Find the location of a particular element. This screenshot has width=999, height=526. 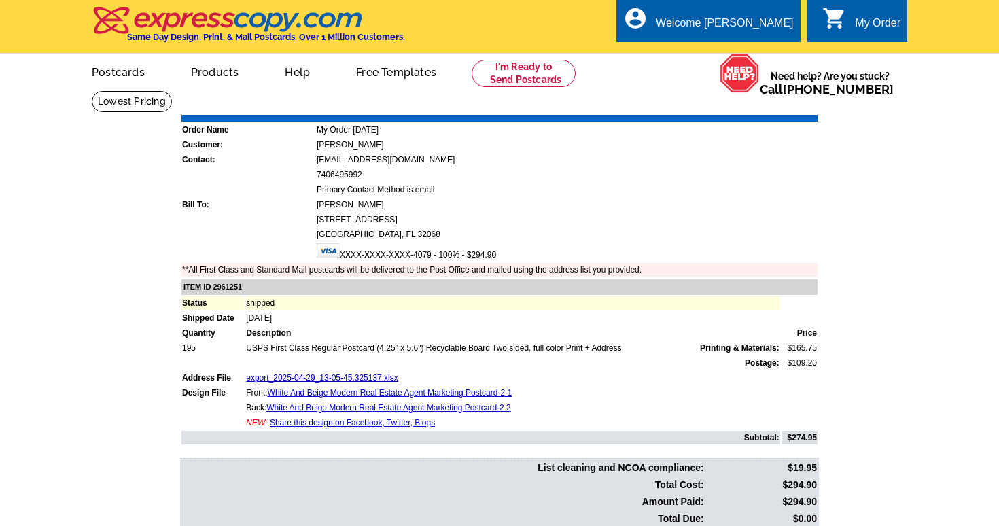

td: Price is located at coordinates (799, 333).